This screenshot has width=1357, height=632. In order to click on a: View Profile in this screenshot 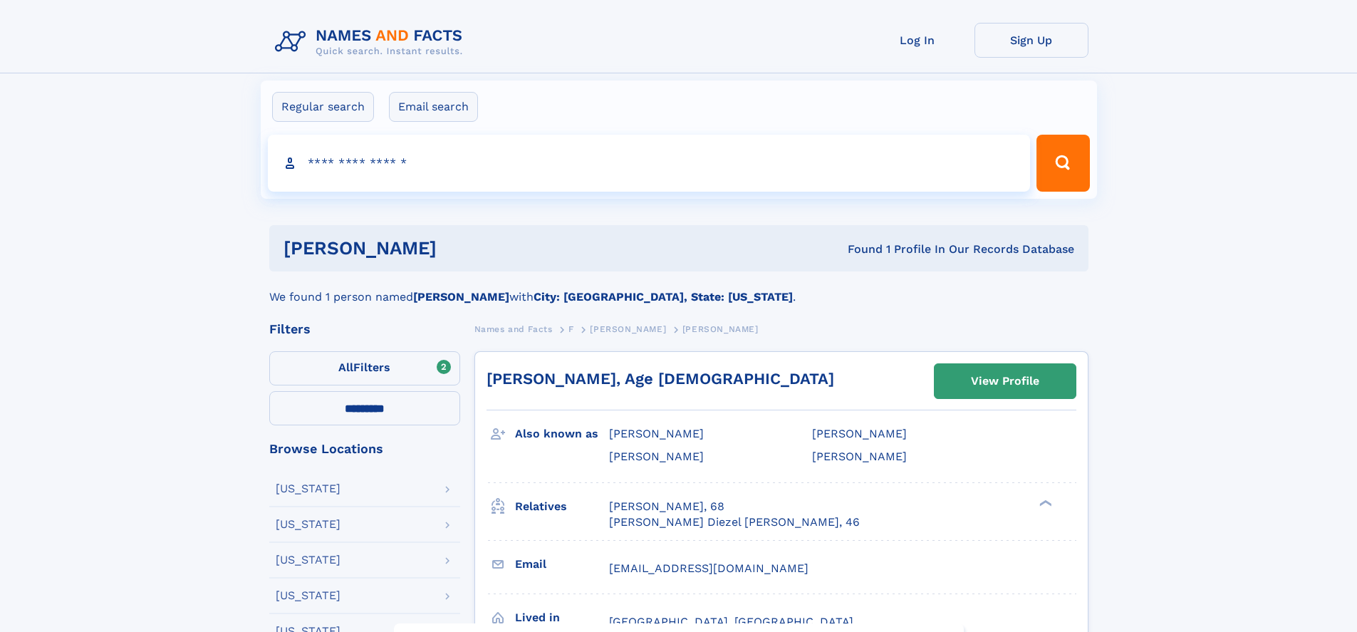, I will do `click(1005, 381)`.